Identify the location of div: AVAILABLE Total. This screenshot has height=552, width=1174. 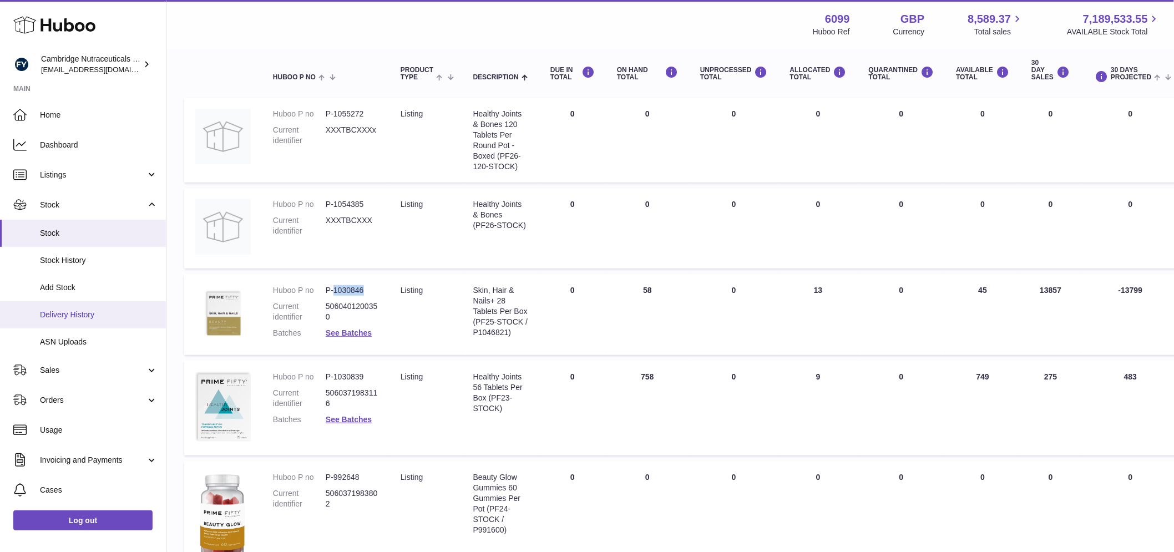
(983, 73).